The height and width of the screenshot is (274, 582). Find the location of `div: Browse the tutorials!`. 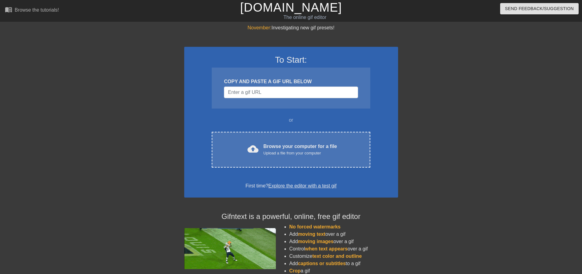

div: Browse the tutorials! is located at coordinates (37, 10).